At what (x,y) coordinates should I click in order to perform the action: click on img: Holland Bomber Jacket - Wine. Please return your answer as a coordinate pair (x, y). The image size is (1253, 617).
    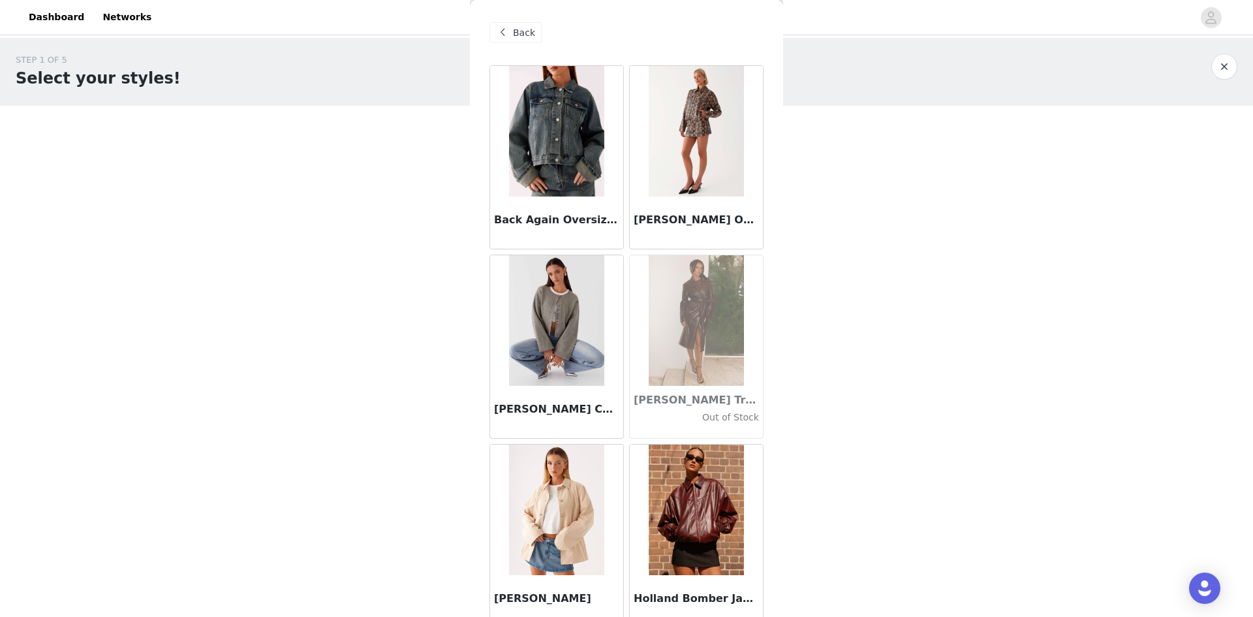
    Looking at the image, I should click on (696, 510).